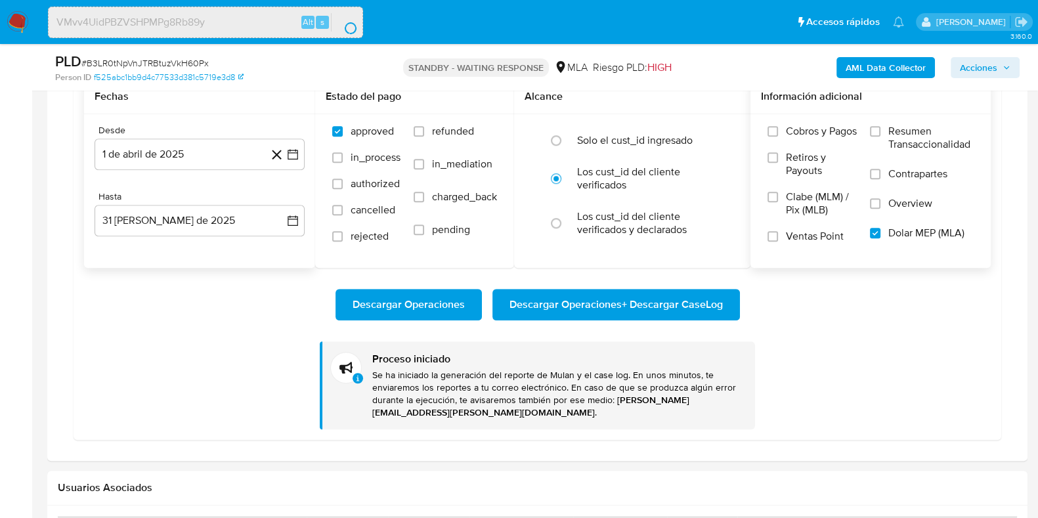 Image resolution: width=1038 pixels, height=518 pixels. Describe the element at coordinates (978, 68) in the screenshot. I see `span: Acciones` at that location.